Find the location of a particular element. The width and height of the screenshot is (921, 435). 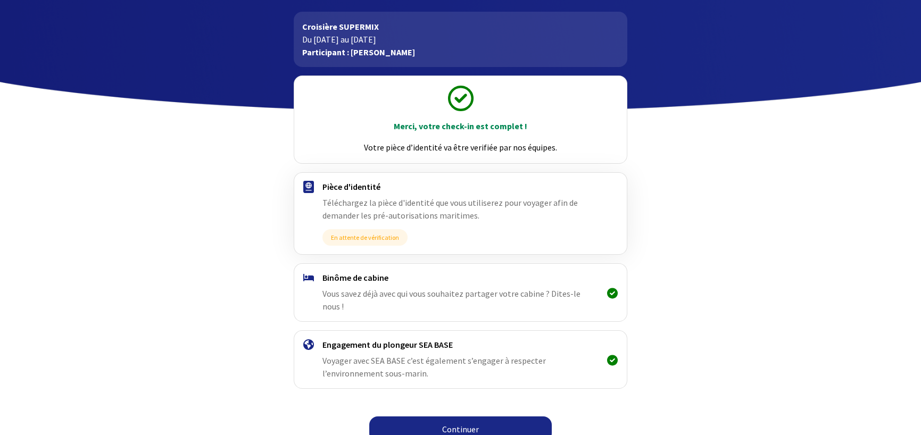

img: passport.svg is located at coordinates (308, 187).